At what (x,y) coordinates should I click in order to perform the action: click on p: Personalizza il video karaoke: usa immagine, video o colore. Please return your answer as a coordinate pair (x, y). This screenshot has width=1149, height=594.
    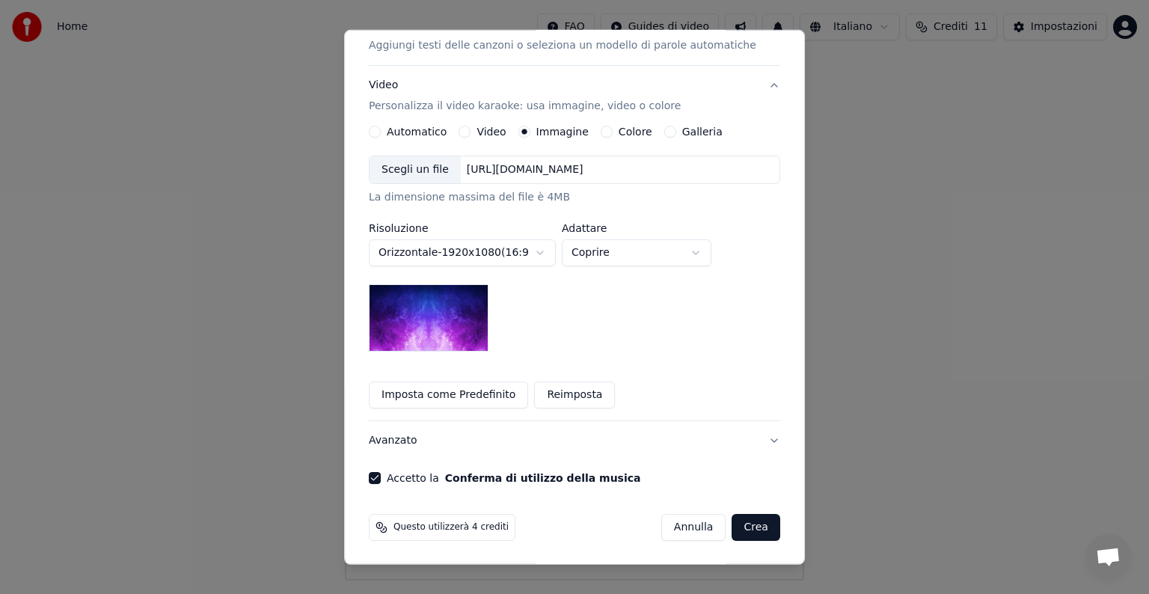
    Looking at the image, I should click on (524, 106).